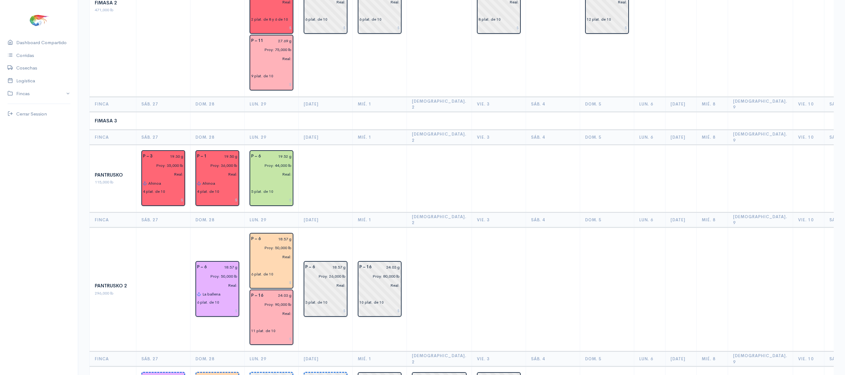 Image resolution: width=845 pixels, height=375 pixels. What do you see at coordinates (271, 178) in the screenshot?
I see `div: Piscina: 6 Peso: 19.52 g Libras Proy: 44,000 lb Empacadora: Total Seafood Plataformas: 5 plat. de 10` at bounding box center [271, 178].